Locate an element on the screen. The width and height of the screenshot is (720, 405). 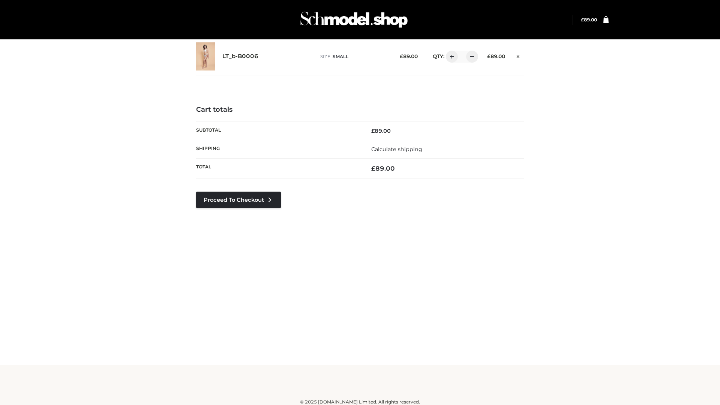
th: Subtotal is located at coordinates (278, 130).